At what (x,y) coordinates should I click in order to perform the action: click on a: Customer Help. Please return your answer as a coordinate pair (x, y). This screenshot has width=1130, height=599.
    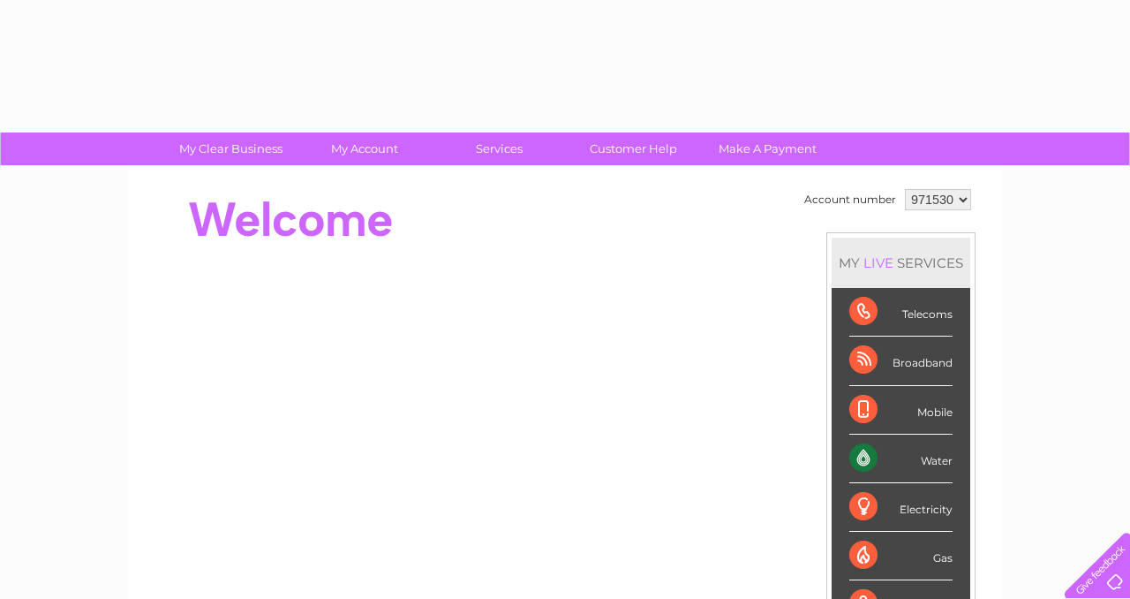
    Looking at the image, I should click on (633, 148).